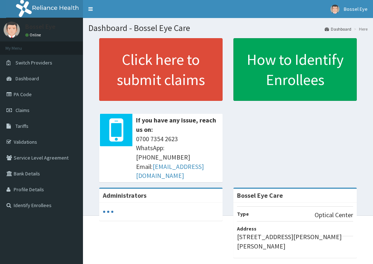 This screenshot has width=373, height=264. I want to click on span: Switch Providers, so click(34, 63).